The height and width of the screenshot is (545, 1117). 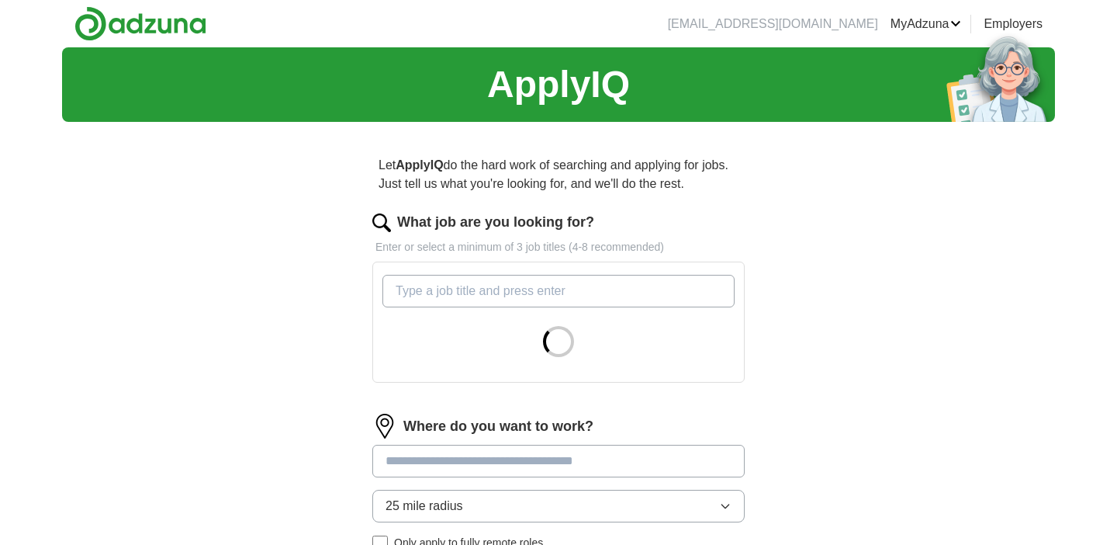 What do you see at coordinates (382, 223) in the screenshot?
I see `img: search.png` at bounding box center [382, 223].